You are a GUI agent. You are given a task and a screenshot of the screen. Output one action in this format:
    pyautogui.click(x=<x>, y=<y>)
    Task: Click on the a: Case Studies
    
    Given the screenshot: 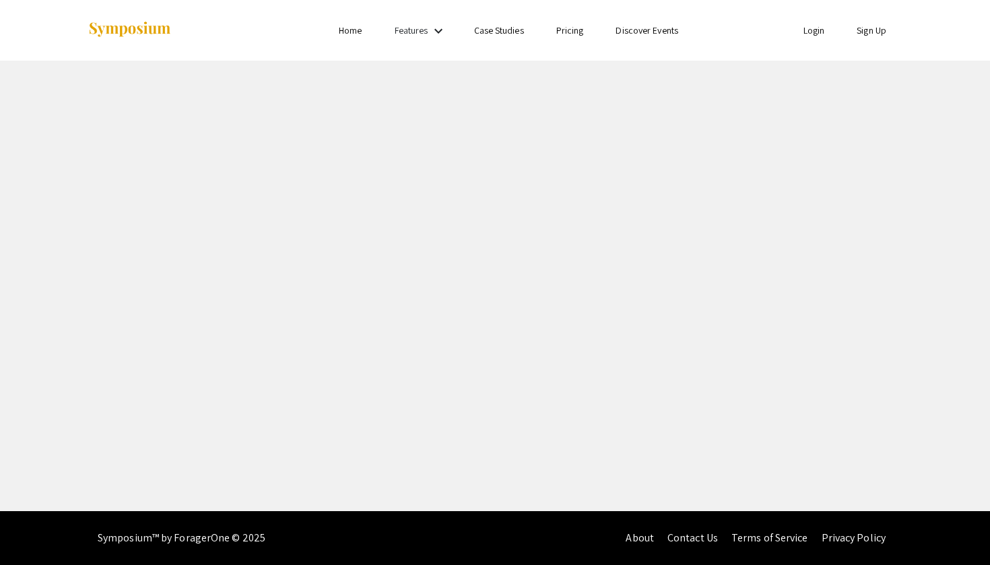 What is the action you would take?
    pyautogui.click(x=499, y=30)
    